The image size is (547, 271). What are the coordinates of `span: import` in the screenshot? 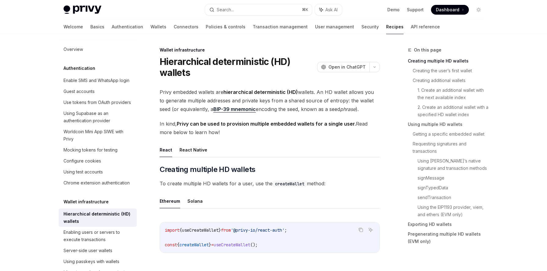 It's located at (172, 230).